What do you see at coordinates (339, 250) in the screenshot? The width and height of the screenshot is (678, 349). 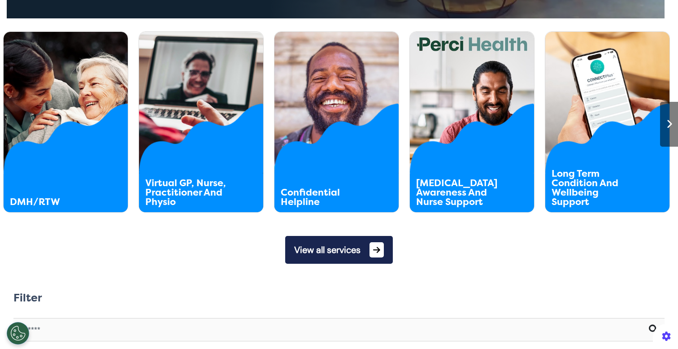 I see `button: View all services` at bounding box center [339, 250].